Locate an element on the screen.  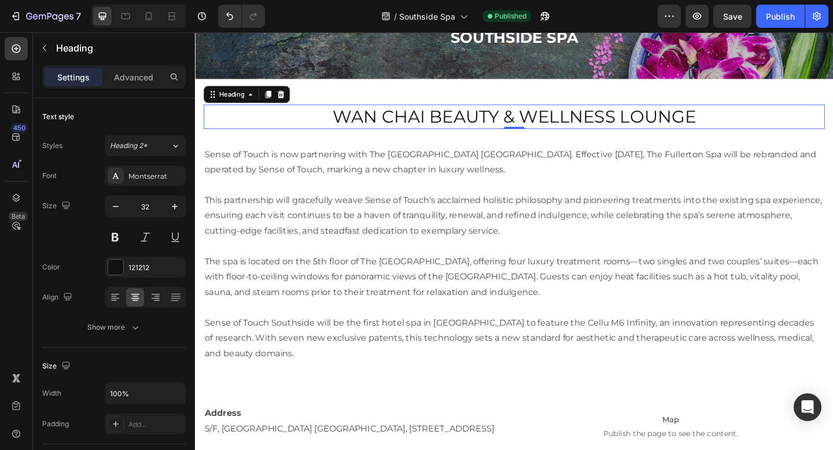
p: This partnership will gracefully weave Sense of Touch’s acclaimed holistic philosophy and pioneer... is located at coordinates (347, 200).